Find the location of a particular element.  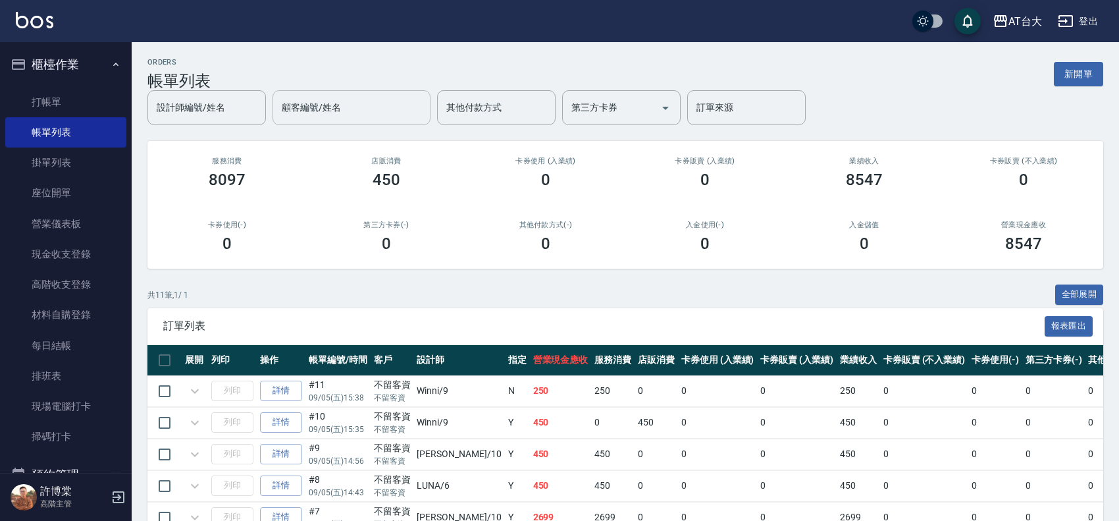

a: 帳單列表 is located at coordinates (66, 132).